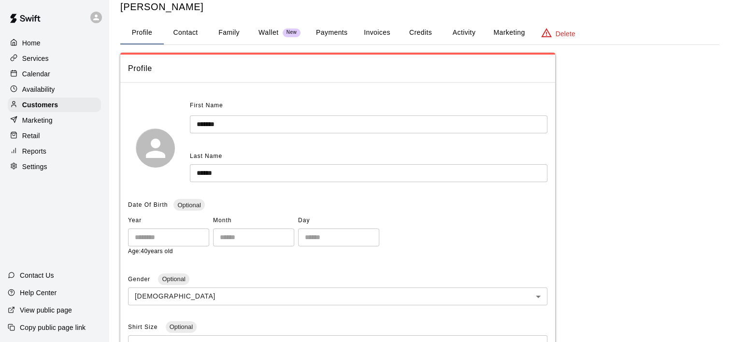  Describe the element at coordinates (38, 293) in the screenshot. I see `p: Help Center` at that location.